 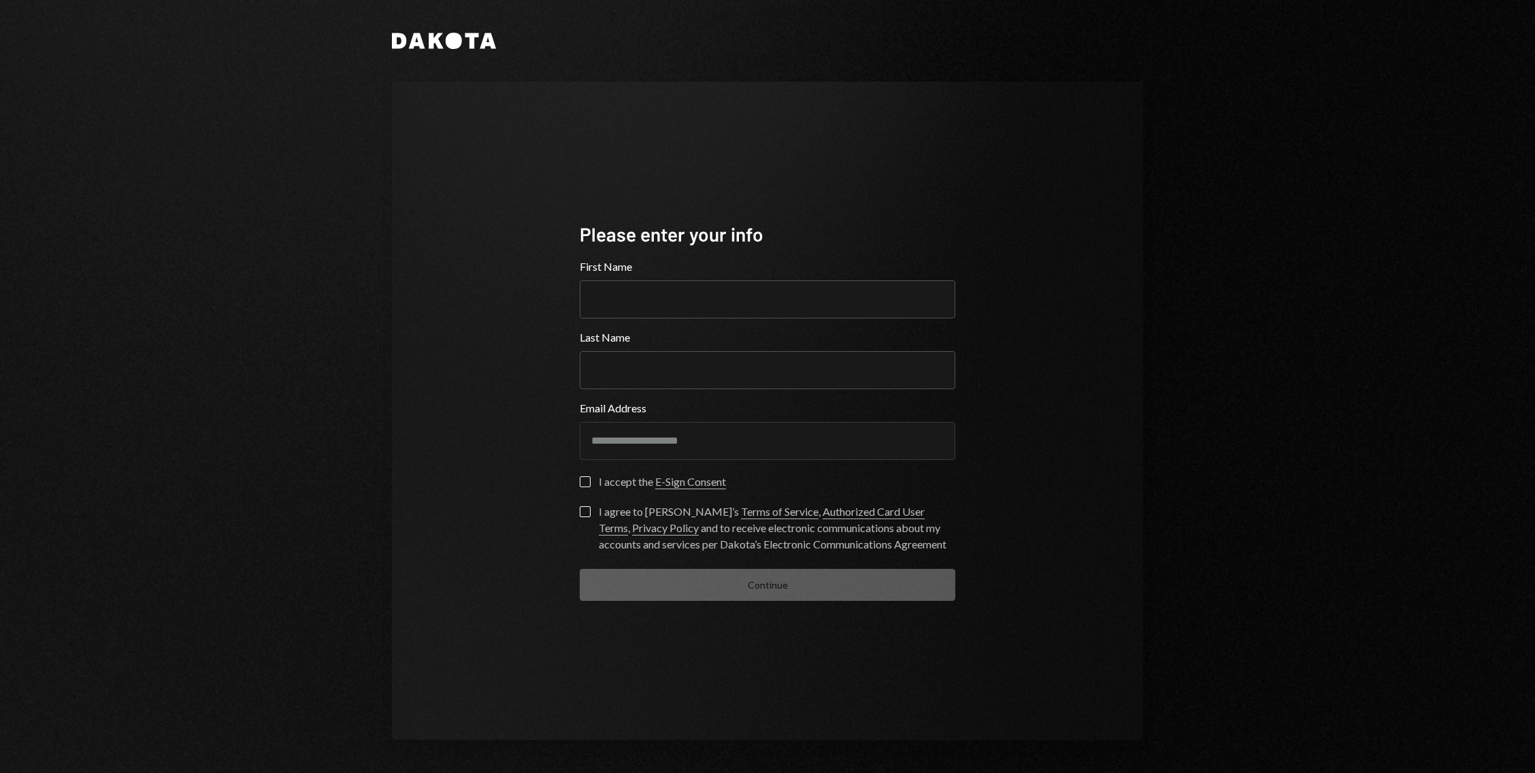 I want to click on a: Terms of Service, so click(x=780, y=512).